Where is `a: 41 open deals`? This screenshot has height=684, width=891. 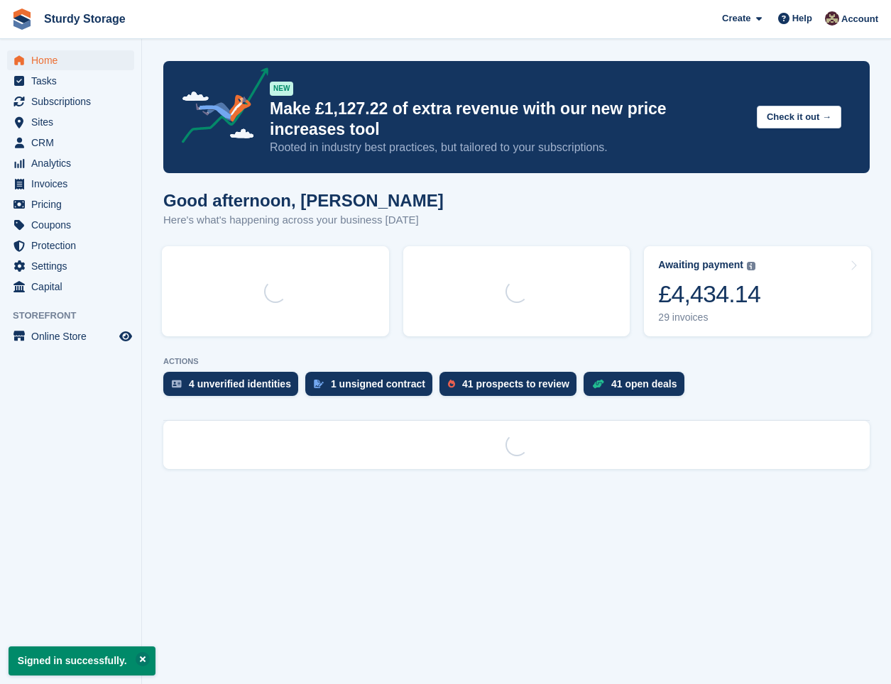 a: 41 open deals is located at coordinates (637, 388).